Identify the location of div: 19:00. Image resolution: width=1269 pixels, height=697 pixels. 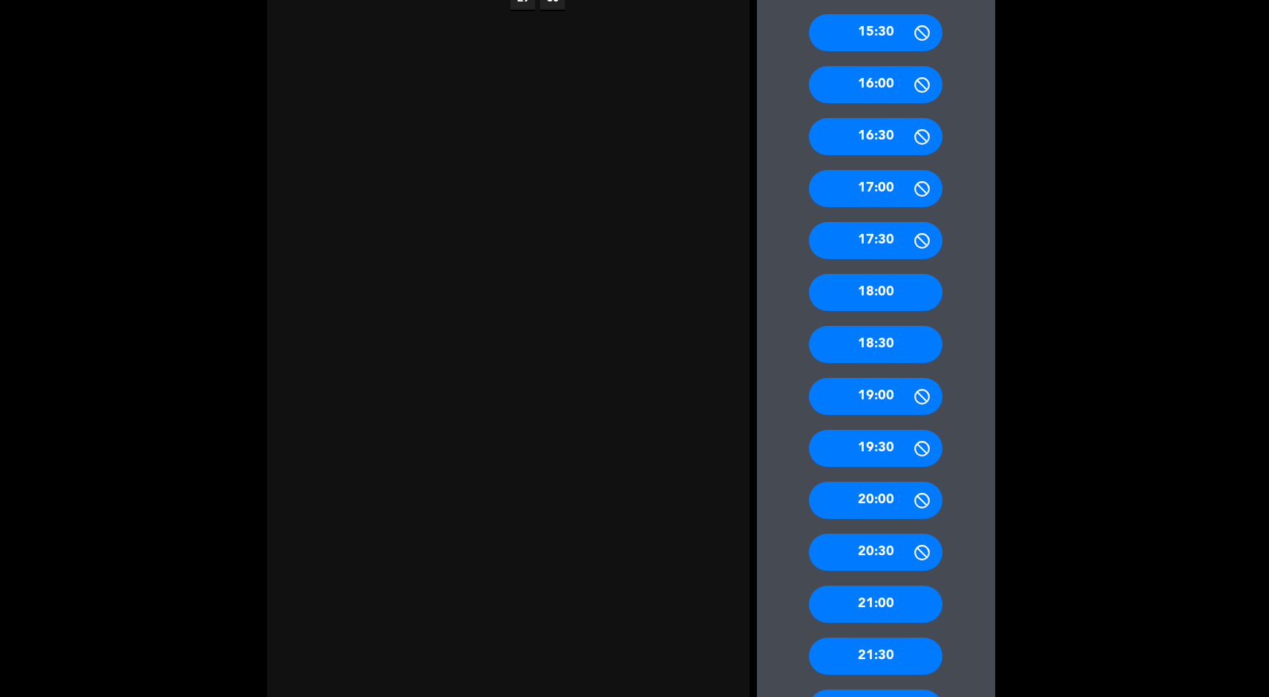
(875, 396).